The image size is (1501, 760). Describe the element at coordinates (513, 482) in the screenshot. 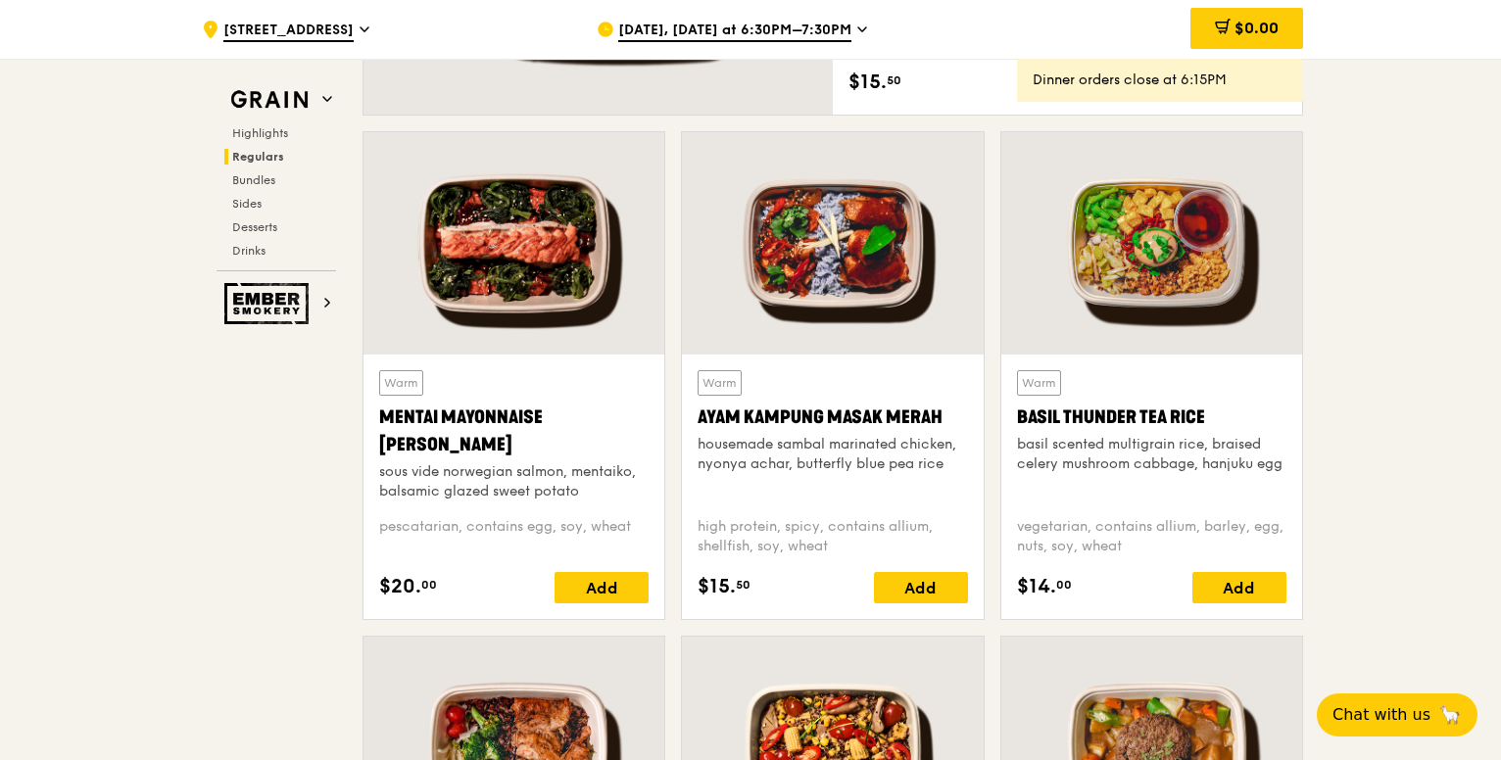

I see `div: sous vide norwegian salmon, mentaiko, balsamic glazed sweet potato` at that location.